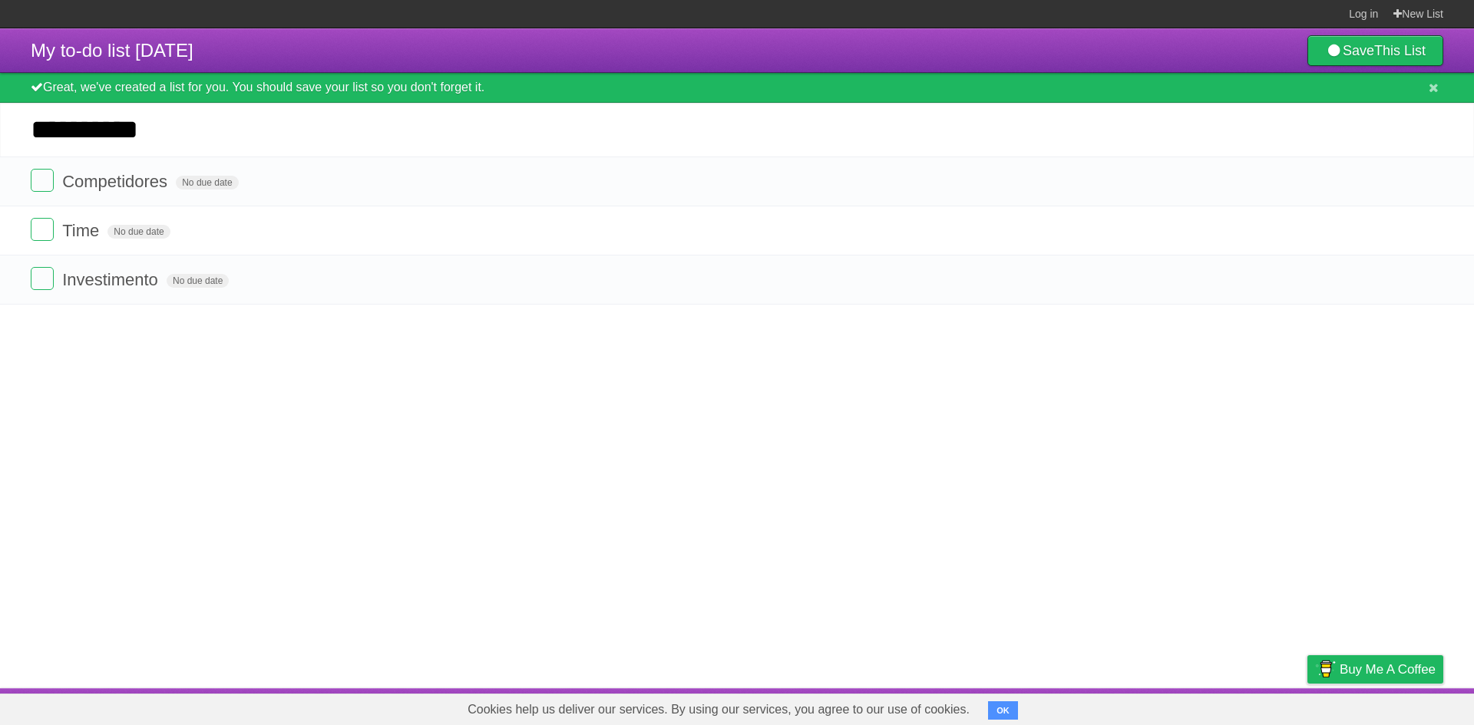  I want to click on a: Developers, so click(1184, 707).